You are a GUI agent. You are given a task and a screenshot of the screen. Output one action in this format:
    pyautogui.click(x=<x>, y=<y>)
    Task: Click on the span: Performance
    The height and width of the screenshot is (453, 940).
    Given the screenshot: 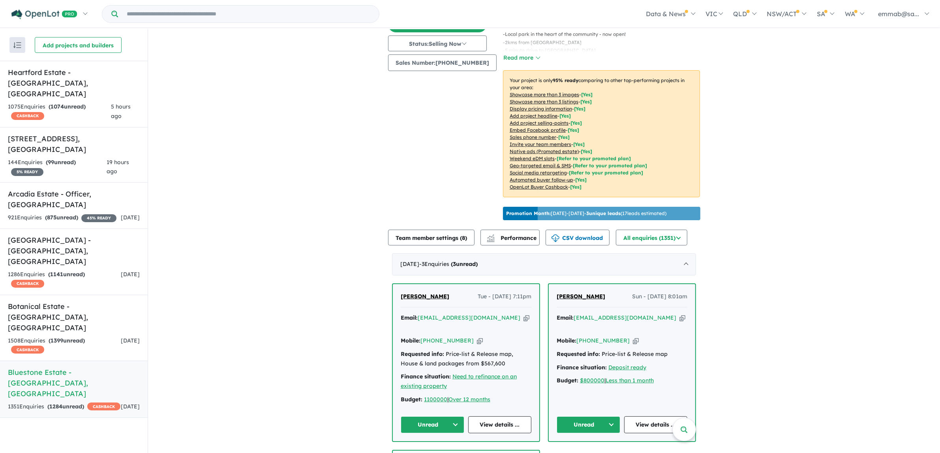 What is the action you would take?
    pyautogui.click(x=512, y=238)
    